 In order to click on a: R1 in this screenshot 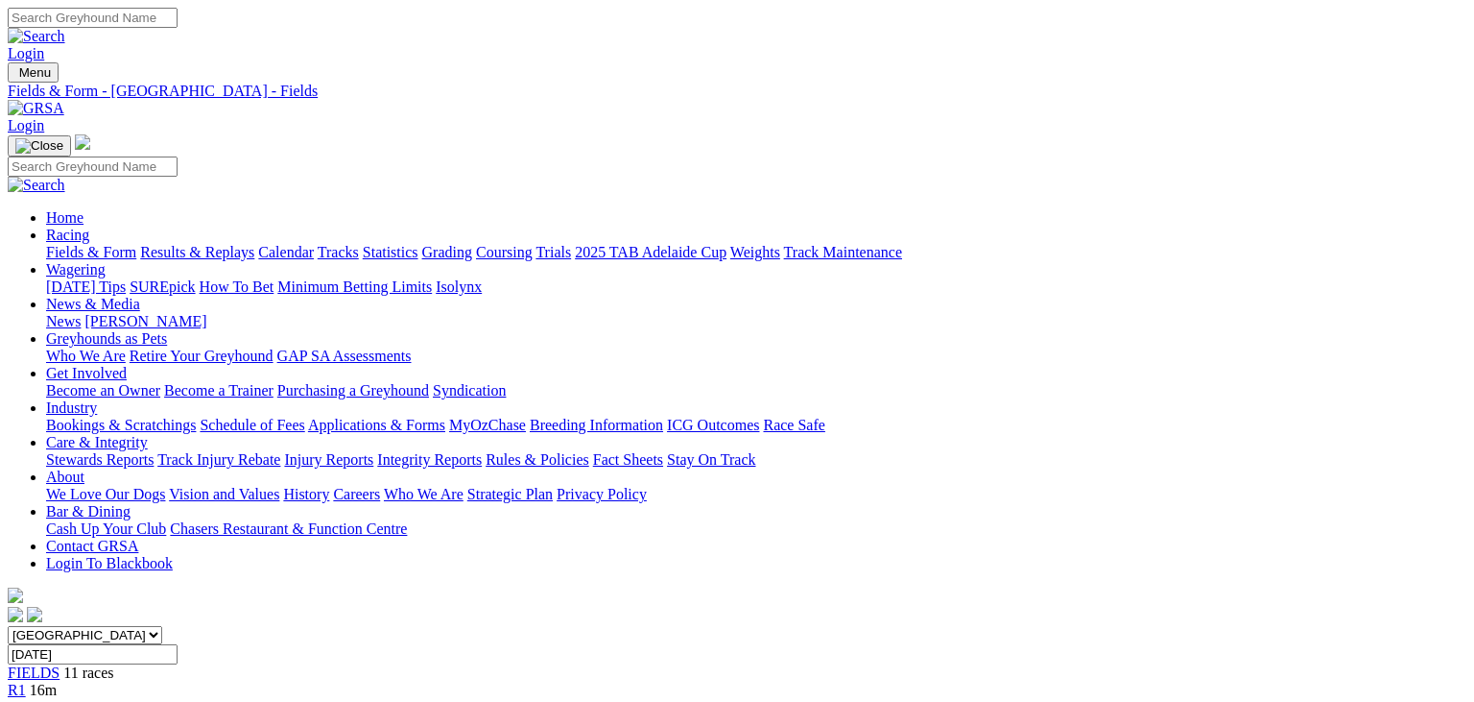, I will do `click(16, 689)`.